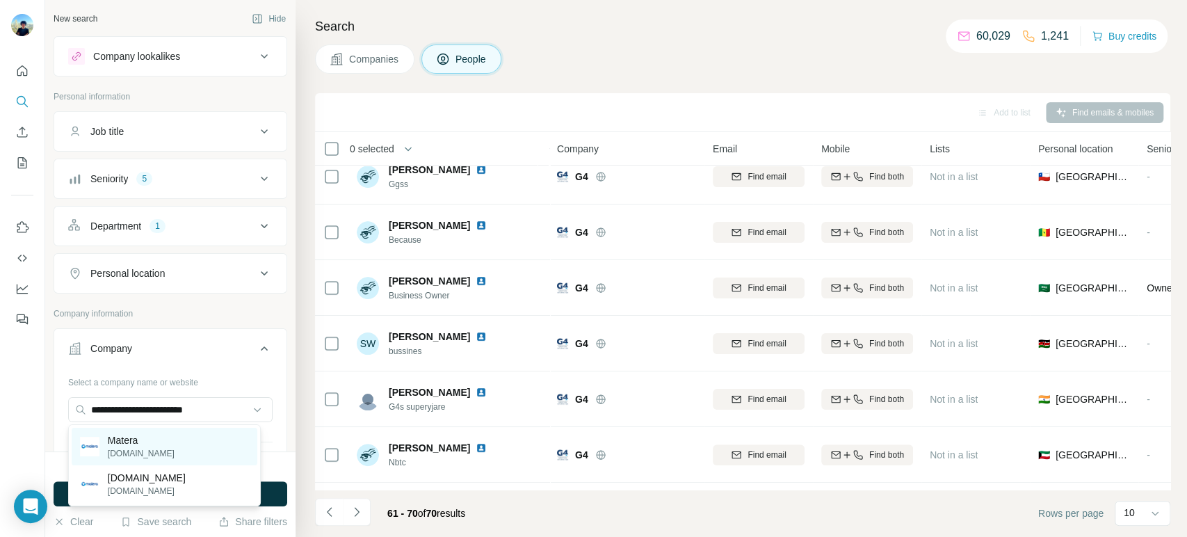  Describe the element at coordinates (993, 36) in the screenshot. I see `p: 60,029` at that location.